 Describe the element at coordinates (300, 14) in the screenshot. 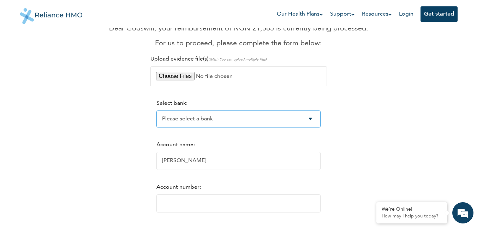

I see `a: Our Health Plans` at that location.